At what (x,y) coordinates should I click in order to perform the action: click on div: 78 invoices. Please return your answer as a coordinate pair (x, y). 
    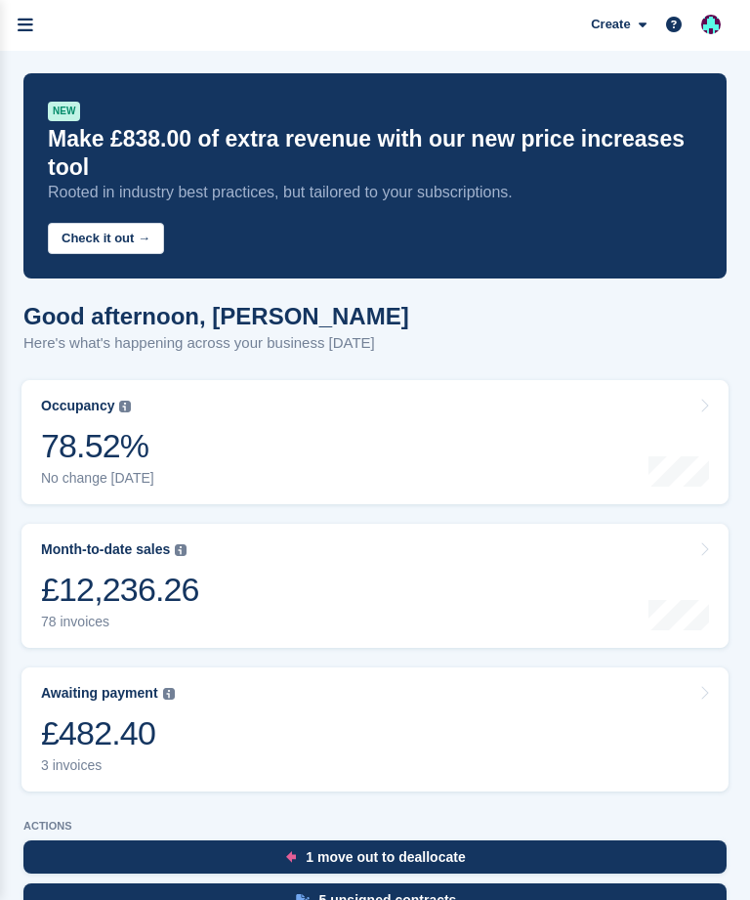
    Looking at the image, I should click on (120, 621).